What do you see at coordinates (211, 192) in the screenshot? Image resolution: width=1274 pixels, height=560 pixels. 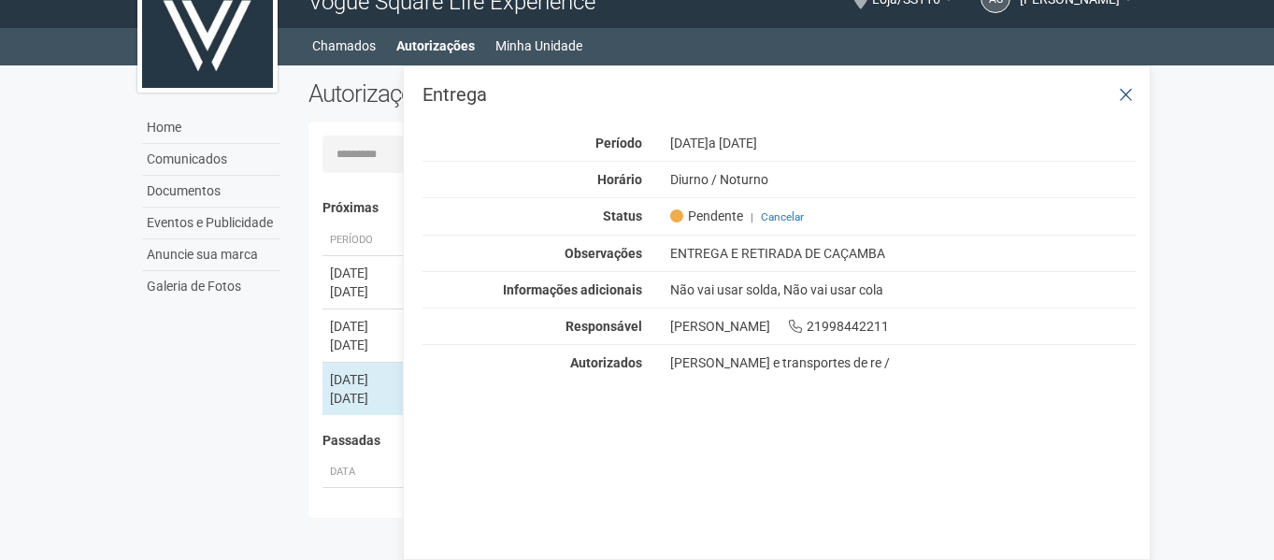 I see `a: Documentos` at bounding box center [211, 192].